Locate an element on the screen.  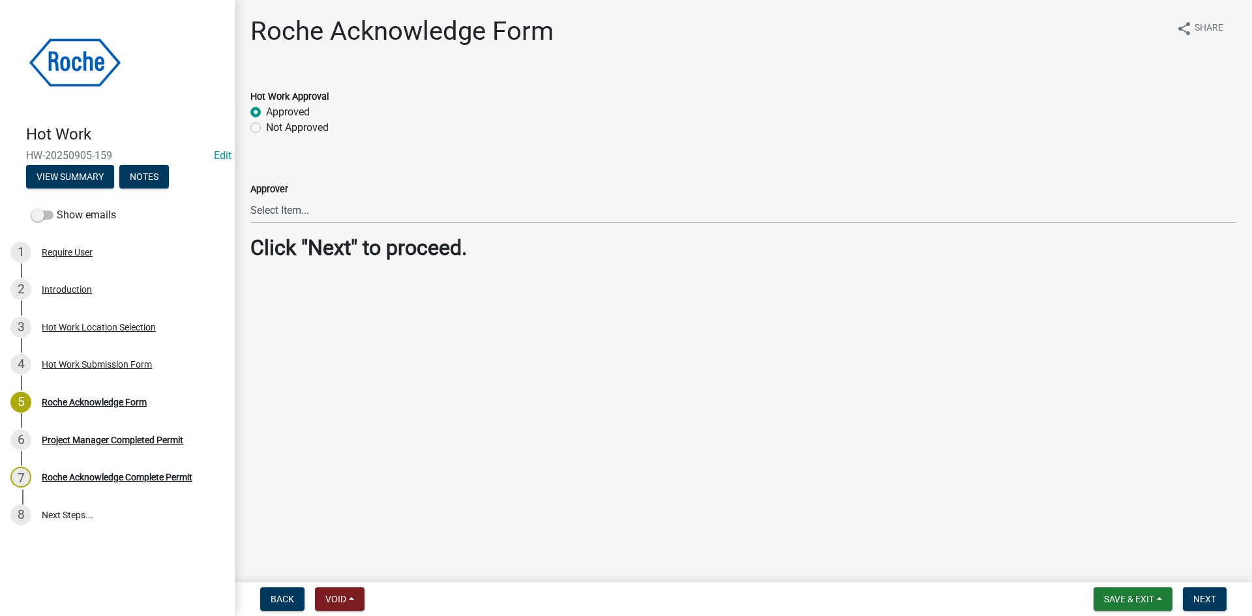
div: Roche Acknowledge Complete Permit is located at coordinates (117, 477).